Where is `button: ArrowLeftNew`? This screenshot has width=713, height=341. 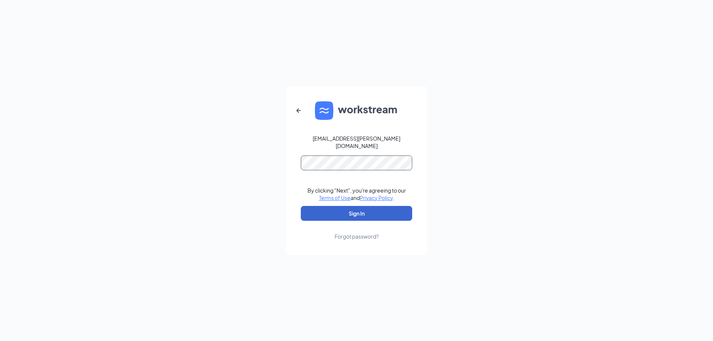 button: ArrowLeftNew is located at coordinates (298, 111).